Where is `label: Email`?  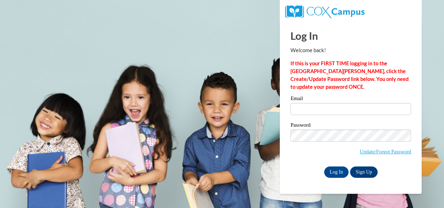
label: Email is located at coordinates (351, 99).